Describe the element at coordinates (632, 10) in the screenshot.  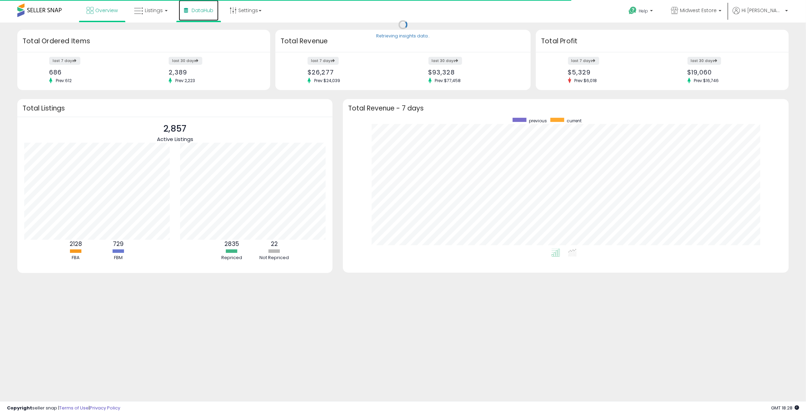
I see `i: Get Help` at that location.